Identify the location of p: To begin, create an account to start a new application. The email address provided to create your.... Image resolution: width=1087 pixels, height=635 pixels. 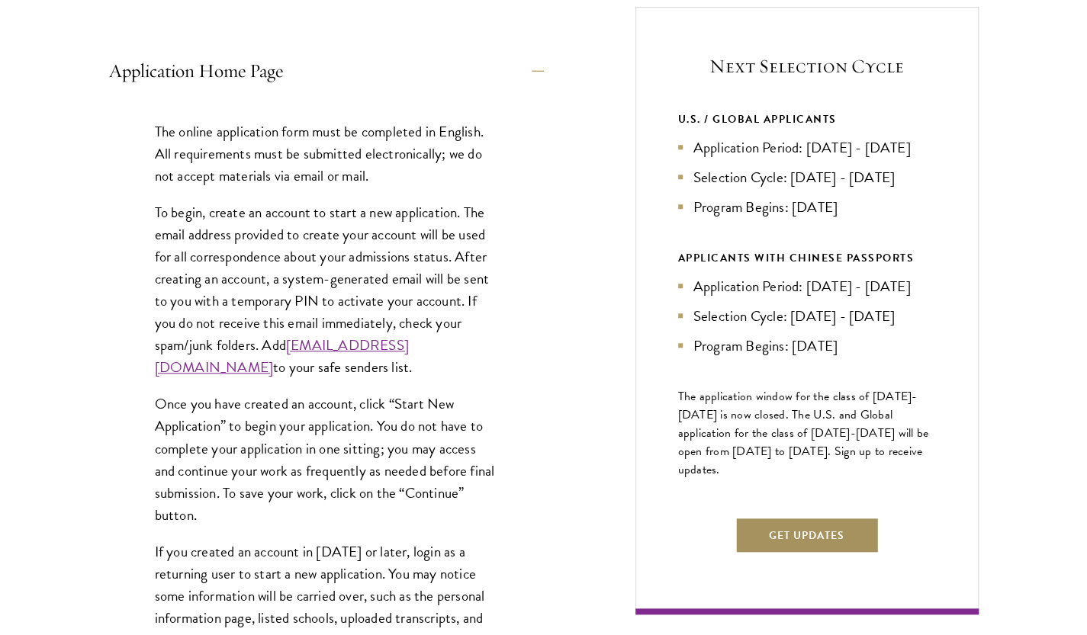
(326, 290).